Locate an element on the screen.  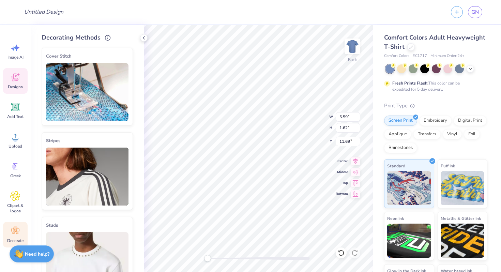
img: Standard is located at coordinates (409, 188).